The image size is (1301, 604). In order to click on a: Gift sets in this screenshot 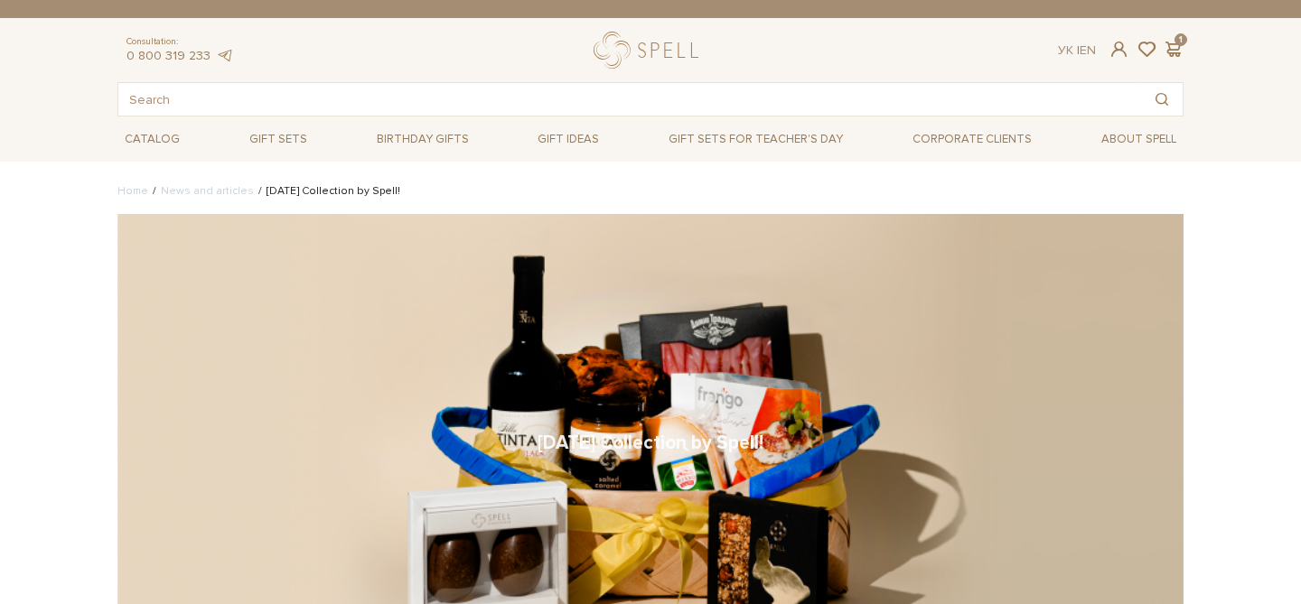, I will do `click(278, 139)`.